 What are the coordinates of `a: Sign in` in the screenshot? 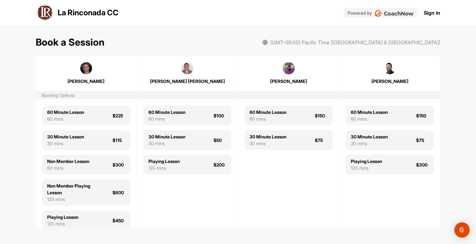 It's located at (432, 13).